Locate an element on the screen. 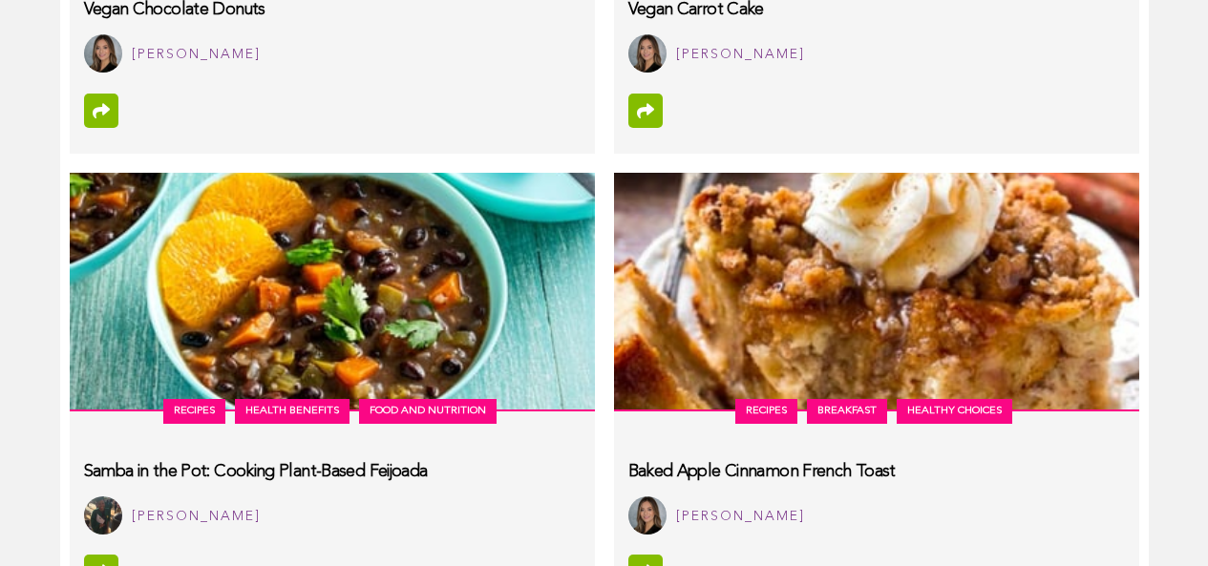  h3: Vegan Carrot Cake is located at coordinates (696, 10).